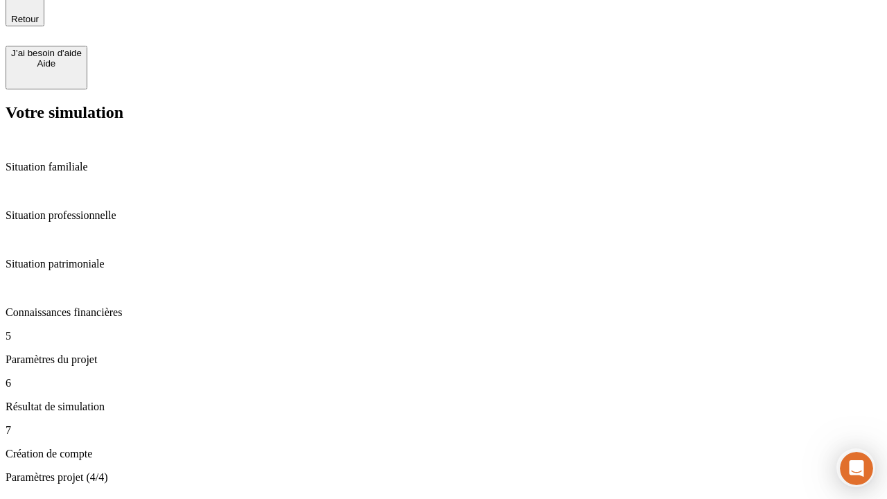 Image resolution: width=887 pixels, height=499 pixels. Describe the element at coordinates (444, 313) in the screenshot. I see `p: Connaissances financières` at that location.